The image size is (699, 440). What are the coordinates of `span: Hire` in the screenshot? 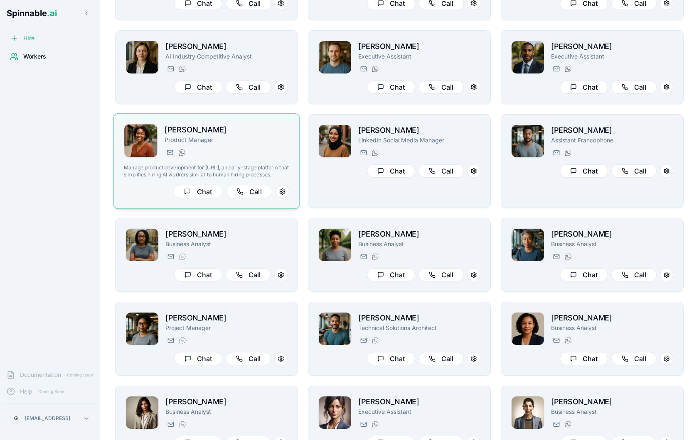 It's located at (29, 38).